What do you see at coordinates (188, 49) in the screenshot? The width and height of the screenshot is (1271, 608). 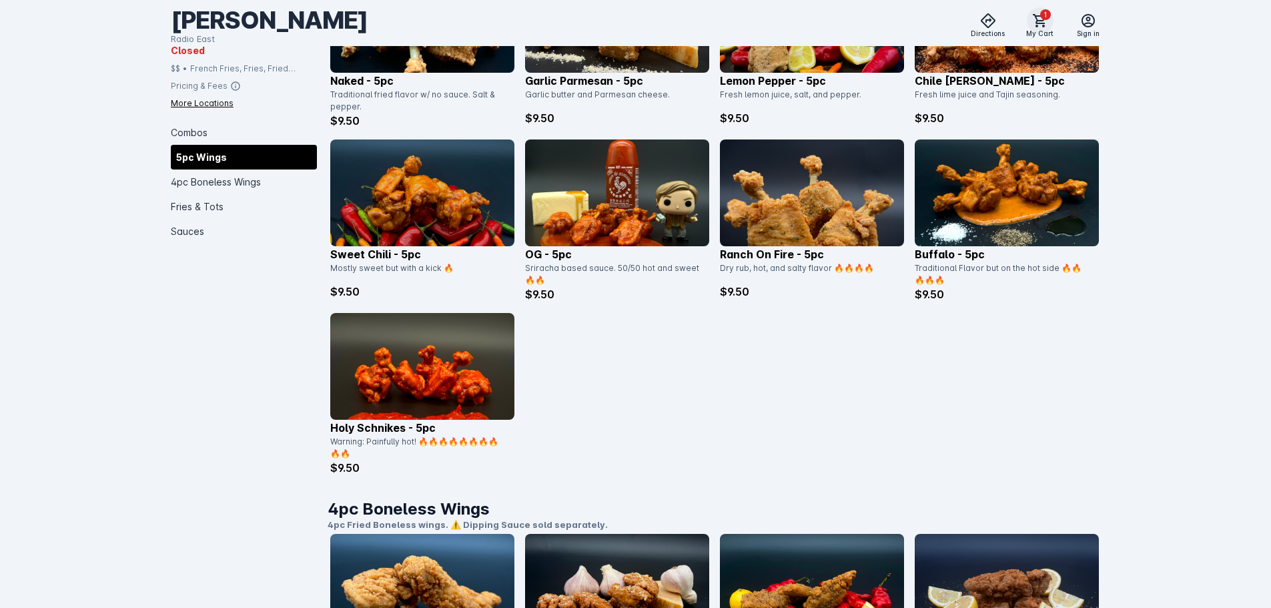 I see `span: Closed` at bounding box center [188, 49].